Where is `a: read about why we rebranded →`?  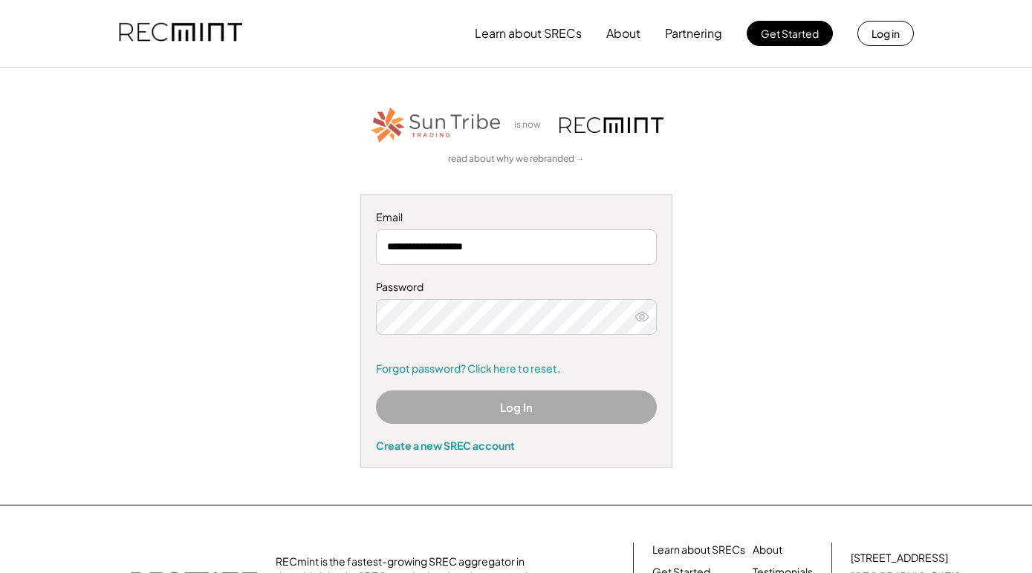 a: read about why we rebranded → is located at coordinates (516, 159).